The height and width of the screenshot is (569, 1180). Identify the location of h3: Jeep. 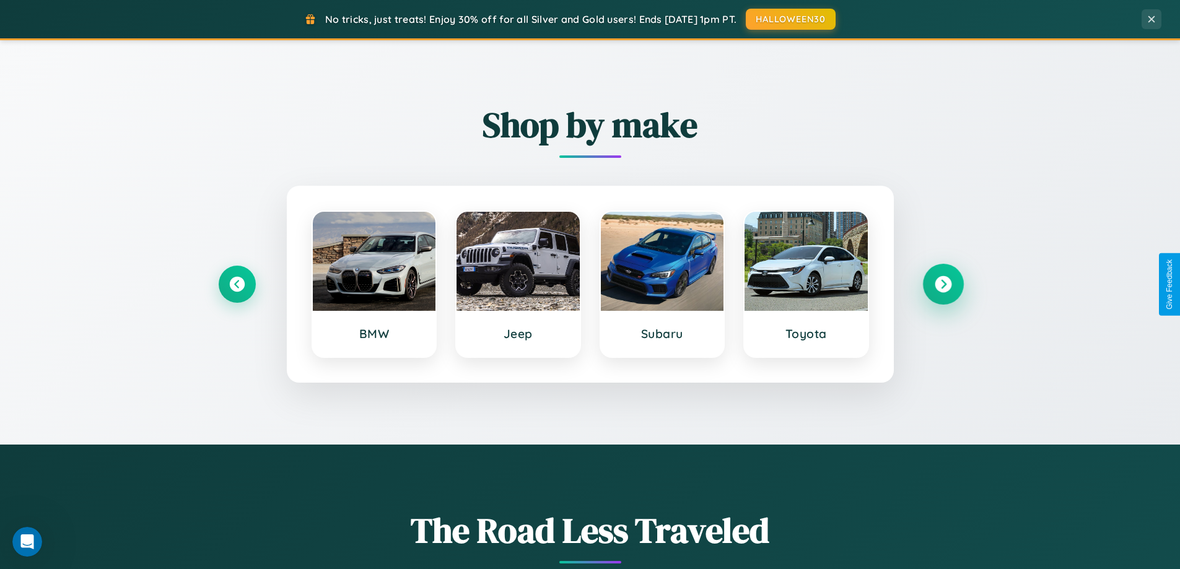
(518, 334).